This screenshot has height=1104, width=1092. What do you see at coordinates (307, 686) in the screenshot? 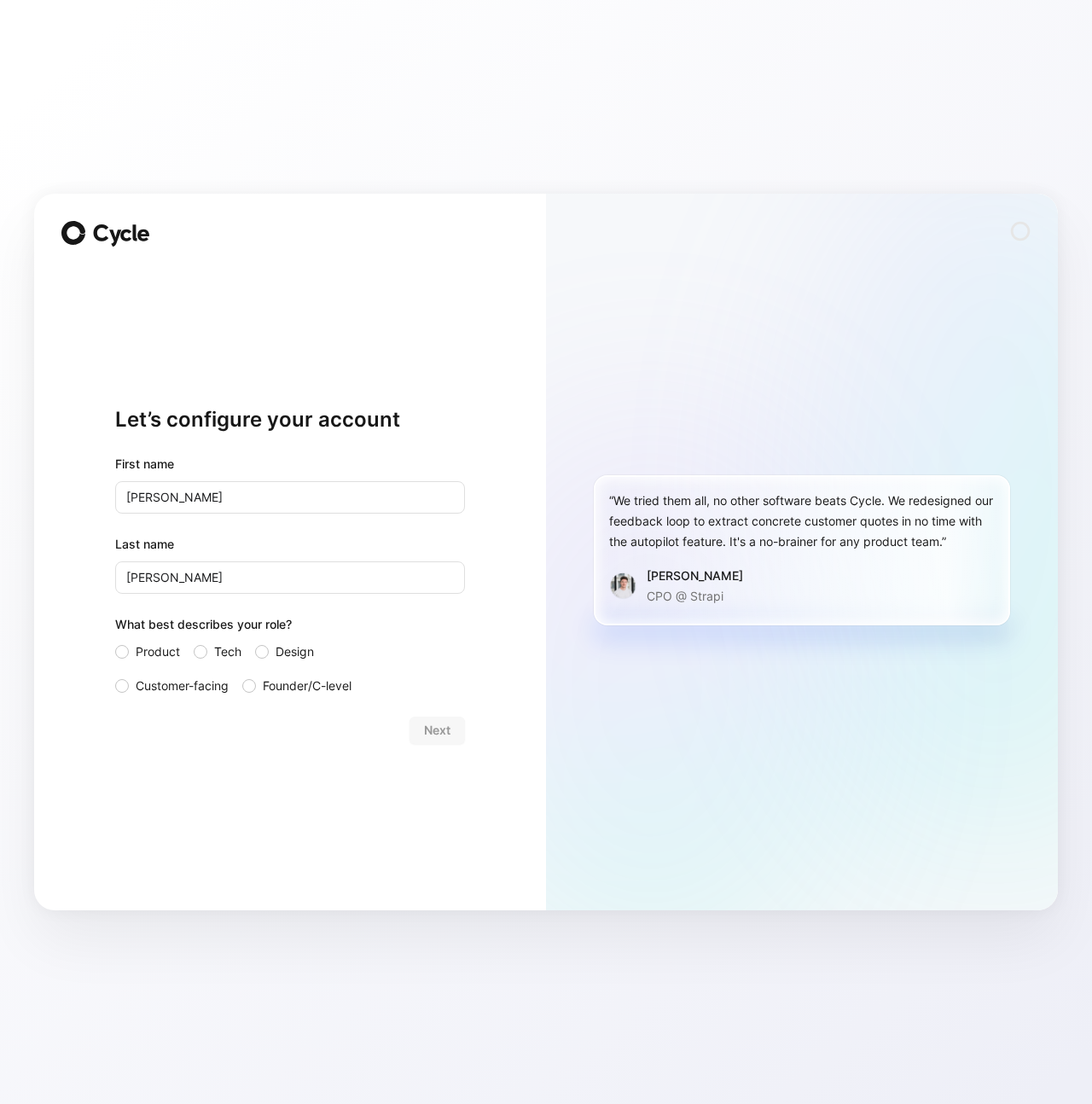
I see `span: Founder/C-level` at bounding box center [307, 686].